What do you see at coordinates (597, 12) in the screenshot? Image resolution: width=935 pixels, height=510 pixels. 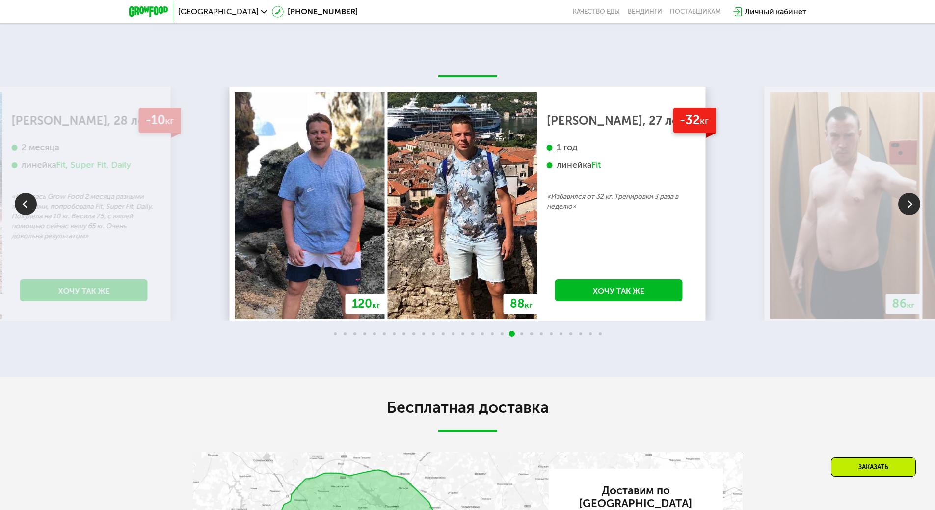 I see `a: Качество еды` at bounding box center [597, 12].